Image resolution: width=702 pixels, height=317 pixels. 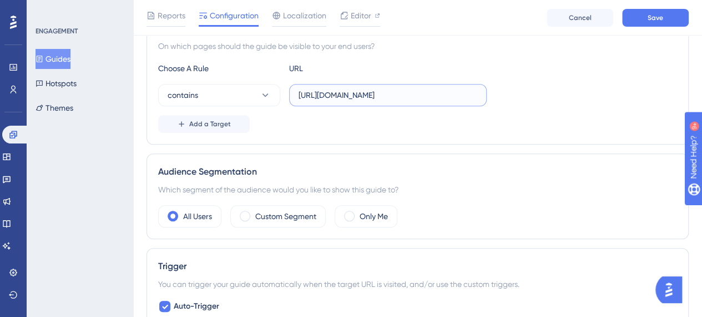 I want to click on span: Save, so click(x=656, y=18).